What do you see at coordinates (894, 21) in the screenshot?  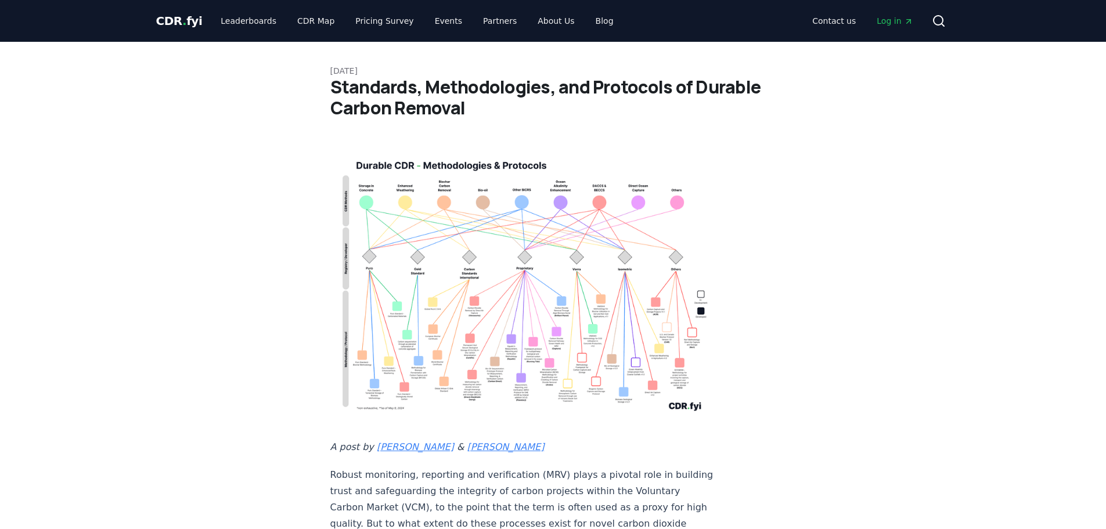 I see `span: Log in` at bounding box center [894, 21].